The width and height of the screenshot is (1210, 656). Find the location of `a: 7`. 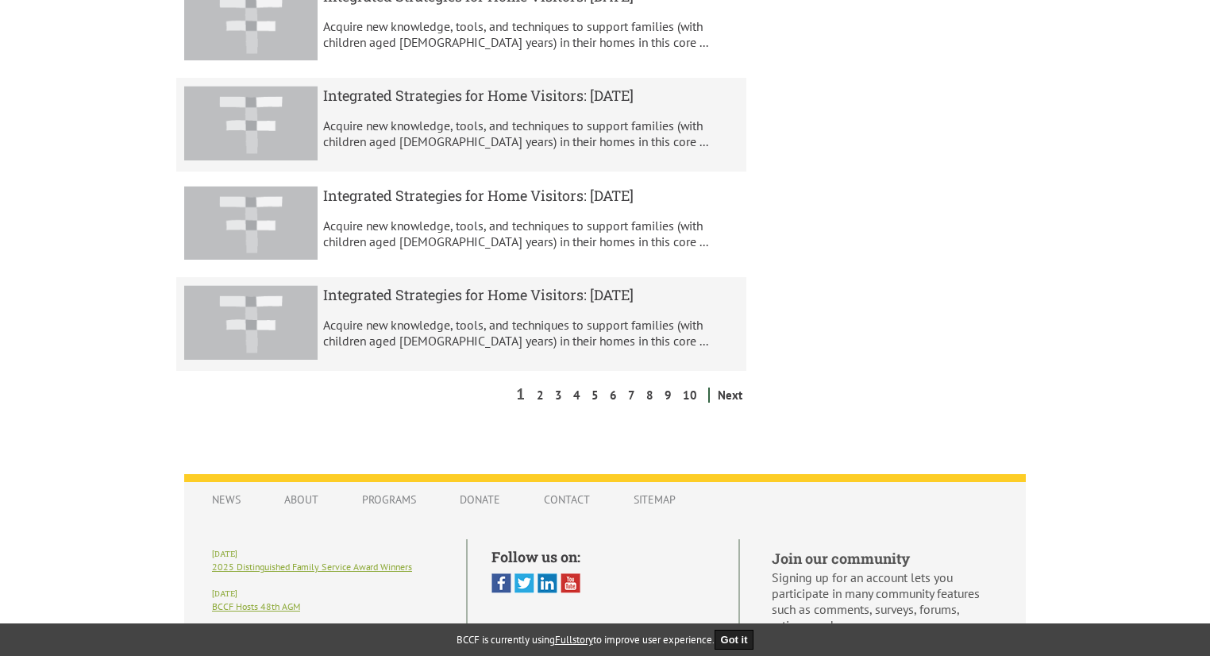

a: 7 is located at coordinates (631, 395).